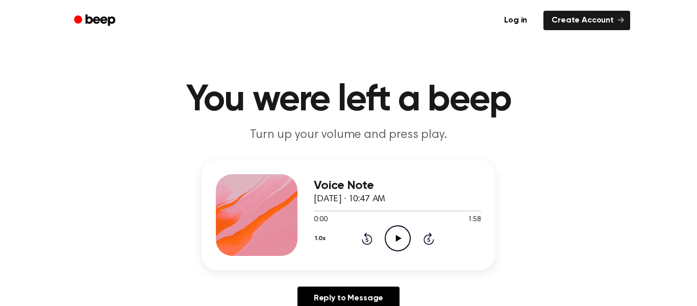 The image size is (697, 306). Describe the element at coordinates (515, 20) in the screenshot. I see `a: Log in` at that location.